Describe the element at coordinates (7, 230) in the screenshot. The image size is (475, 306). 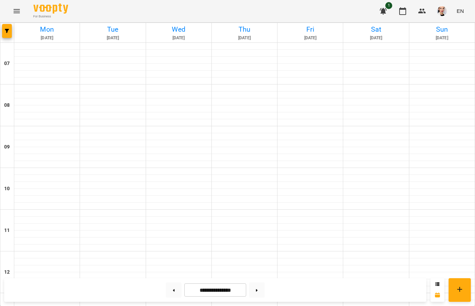
I see `h6: 11` at that location.